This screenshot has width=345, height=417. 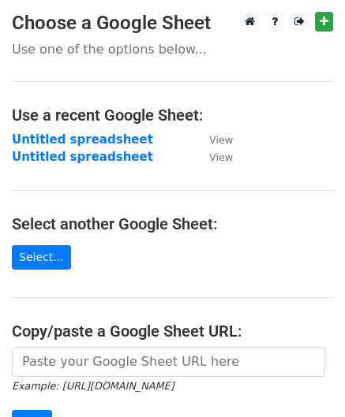 I want to click on p: Use one of the options below..., so click(x=172, y=49).